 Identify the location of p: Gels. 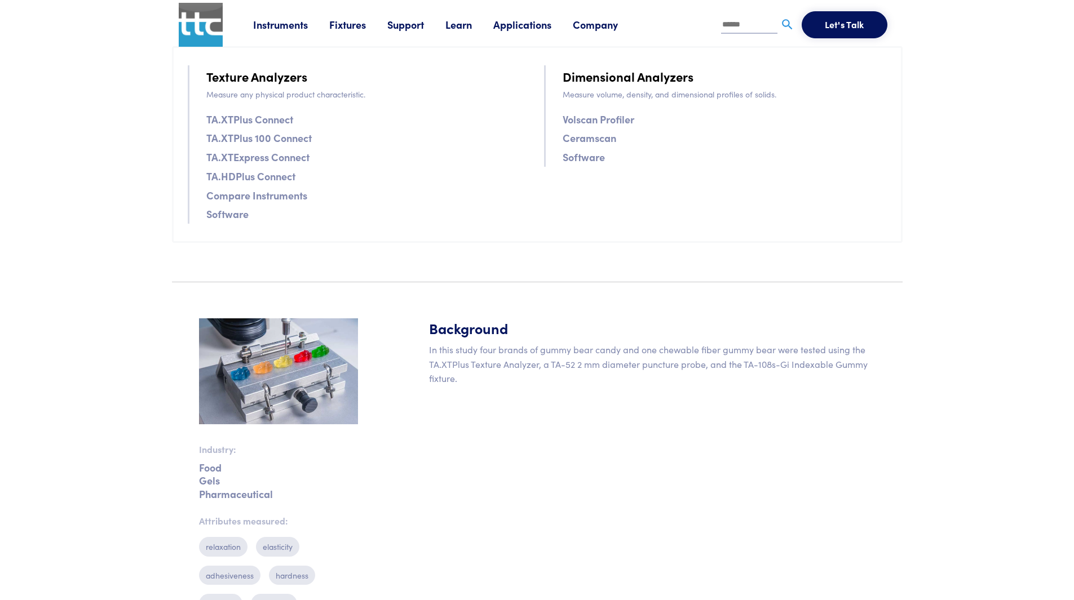
(279, 480).